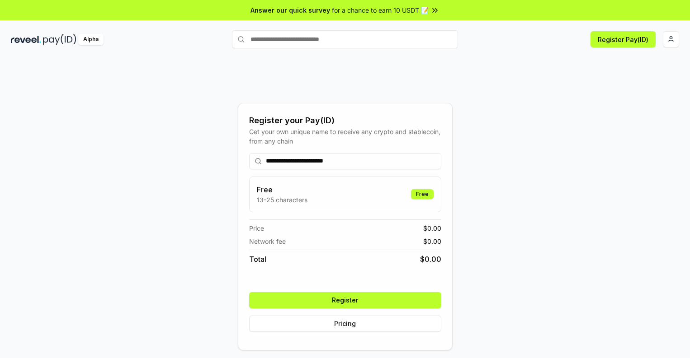 This screenshot has width=690, height=358. Describe the element at coordinates (345, 136) in the screenshot. I see `div: Get your own unique name to receive any crypto and stablecoin, from any chain` at that location.